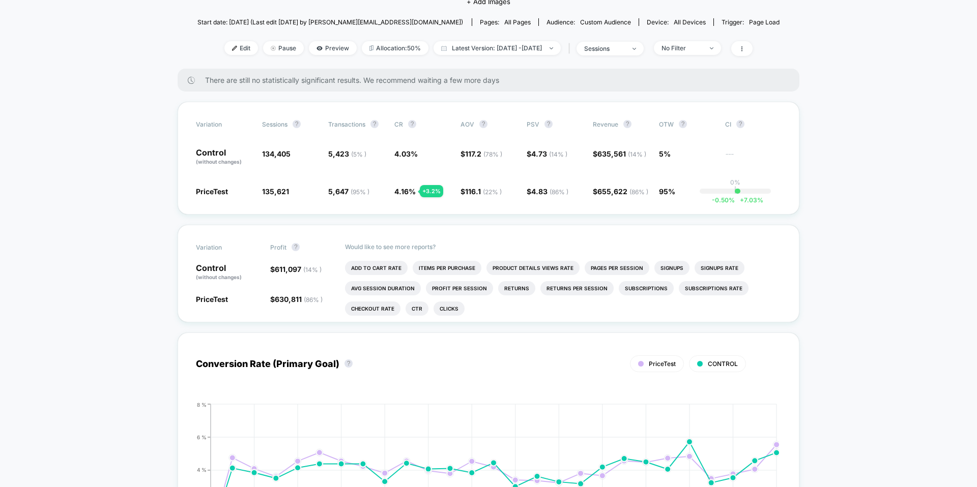  Describe the element at coordinates (276, 154) in the screenshot. I see `span: 134,405` at that location.